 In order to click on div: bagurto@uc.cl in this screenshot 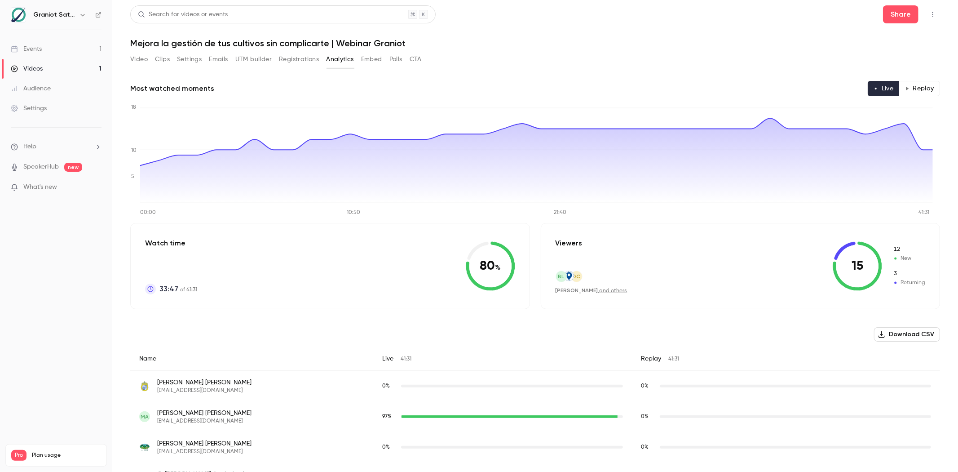, I will do `click(535, 386)`.